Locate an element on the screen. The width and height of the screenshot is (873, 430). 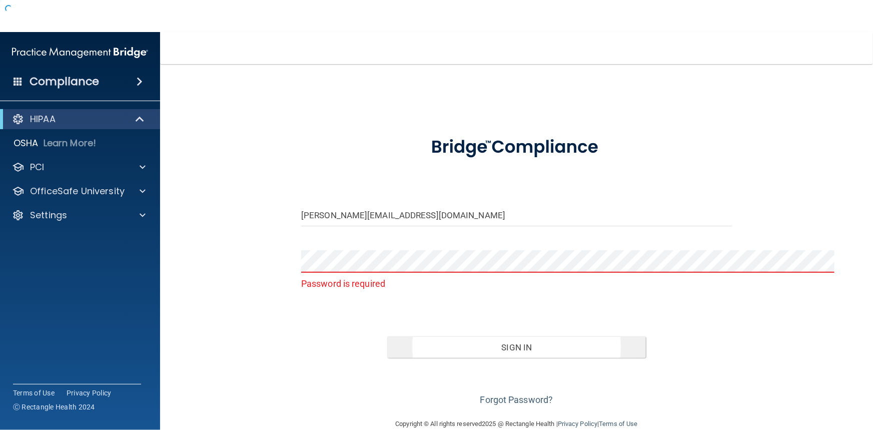
input: Email is located at coordinates (516, 215).